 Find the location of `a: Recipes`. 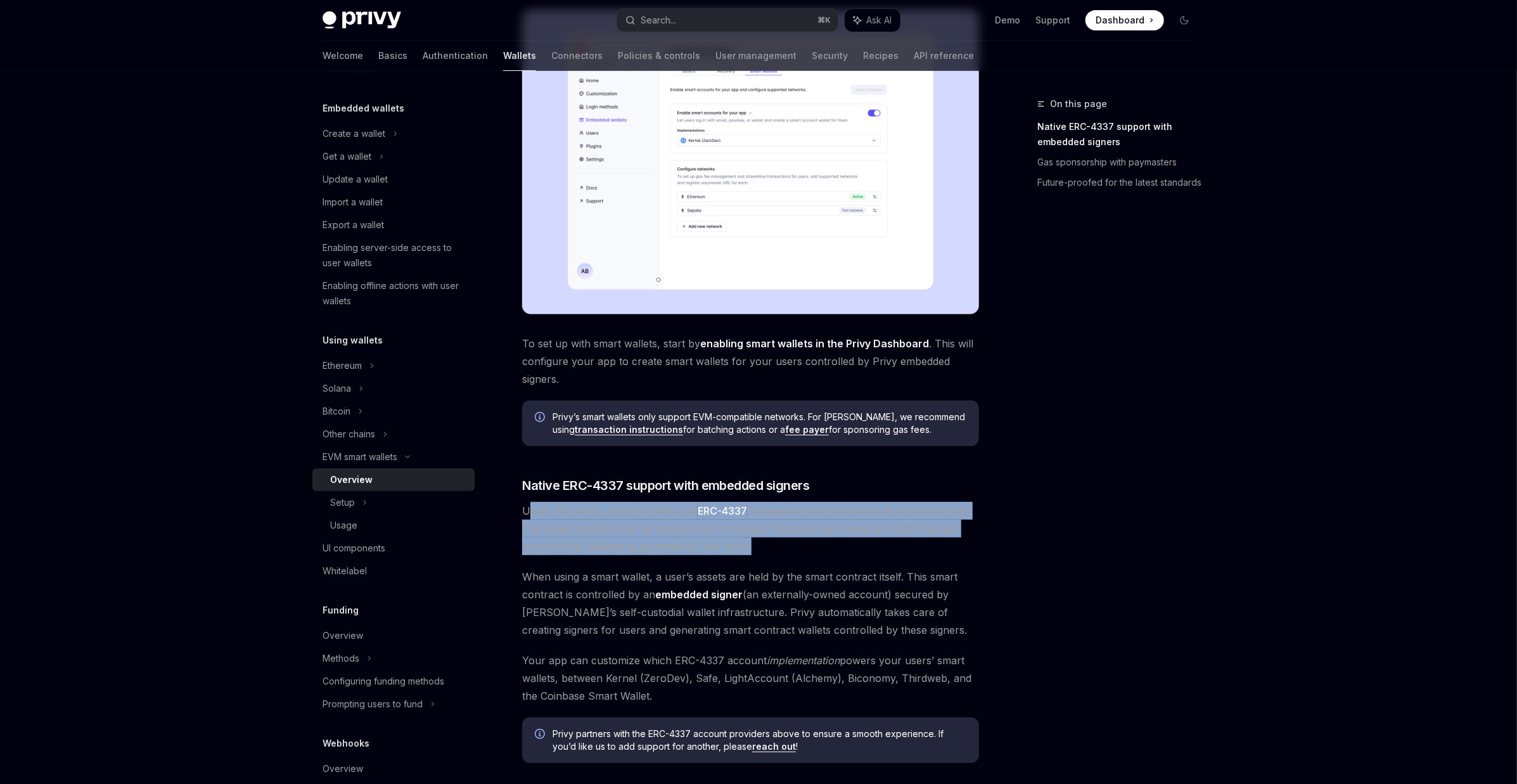

a: Recipes is located at coordinates (881, 56).